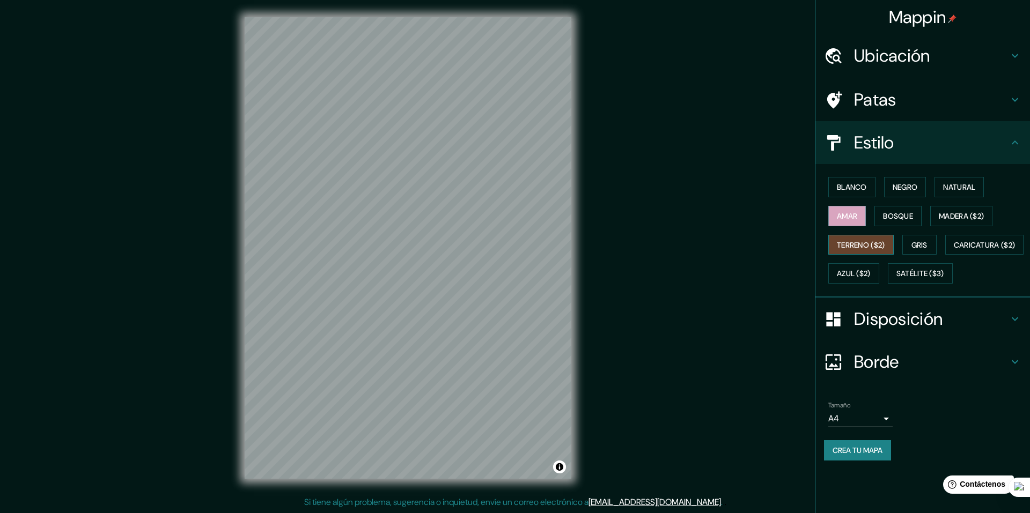 This screenshot has width=1030, height=513. I want to click on button: Terreno ($2), so click(861, 245).